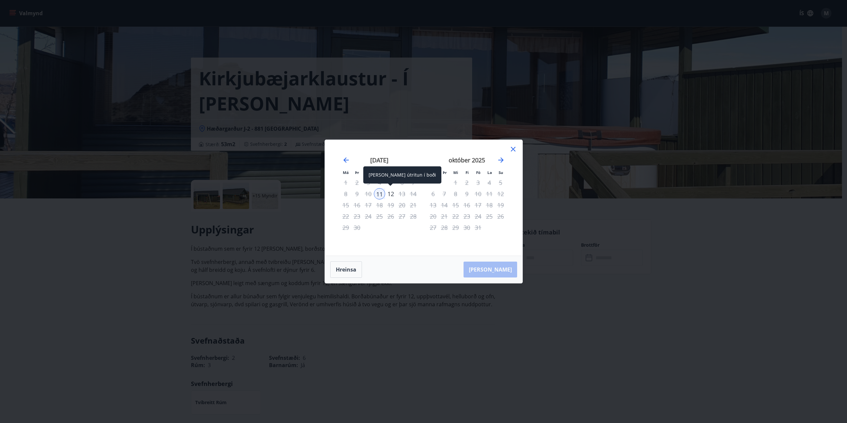 This screenshot has height=423, width=847. Describe the element at coordinates (478, 216) in the screenshot. I see `td: Not available. föstudagur, 24. október 2025` at that location.